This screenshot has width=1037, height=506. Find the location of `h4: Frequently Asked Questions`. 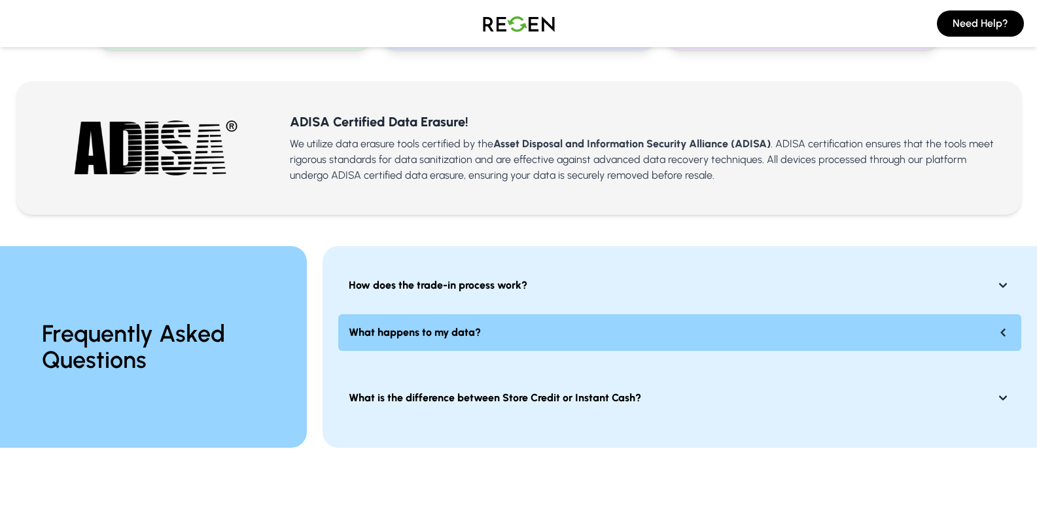

h4: Frequently Asked Questions is located at coordinates (153, 347).